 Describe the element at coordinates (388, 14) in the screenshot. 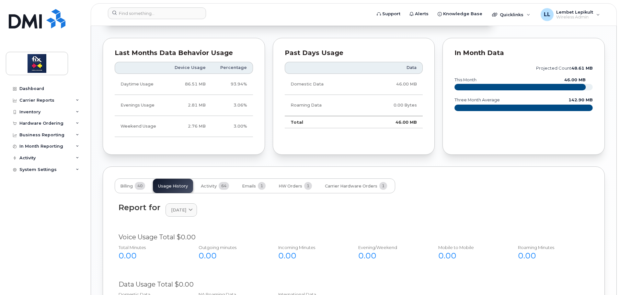

I see `a: Support` at that location.